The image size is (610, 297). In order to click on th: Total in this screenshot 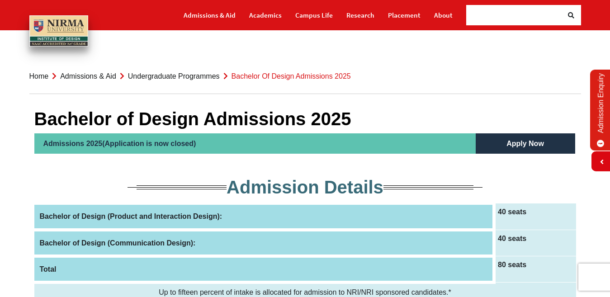, I will do `click(264, 269)`.